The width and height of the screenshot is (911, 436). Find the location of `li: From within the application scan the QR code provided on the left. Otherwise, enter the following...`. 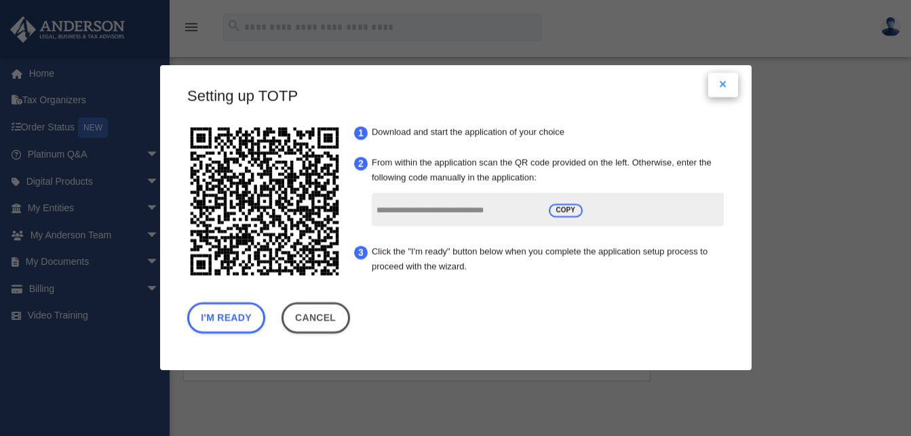

li: From within the application scan the QR code provided on the left. Otherwise, enter the following... is located at coordinates (547, 192).